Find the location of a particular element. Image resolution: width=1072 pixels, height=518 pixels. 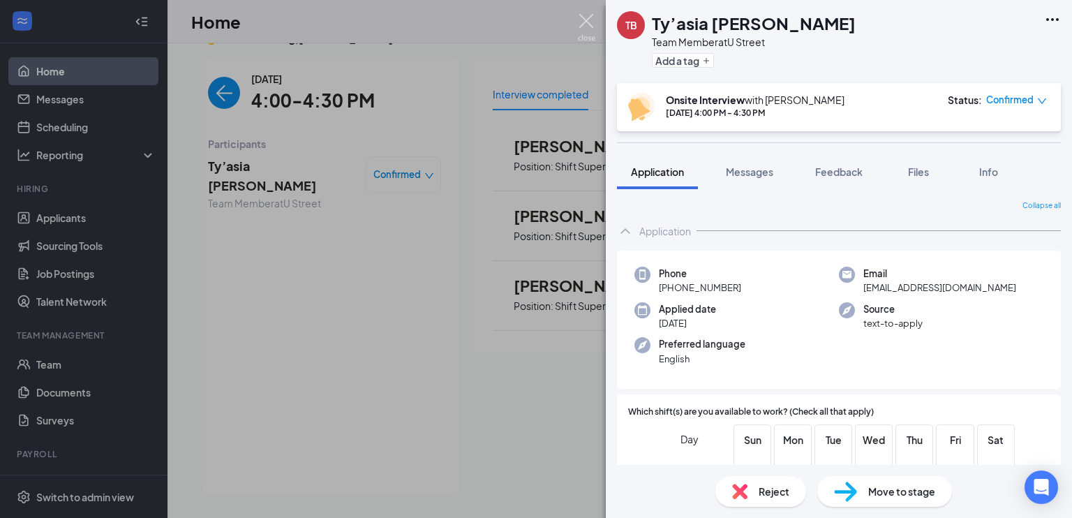

span: Applied date is located at coordinates (687, 309).